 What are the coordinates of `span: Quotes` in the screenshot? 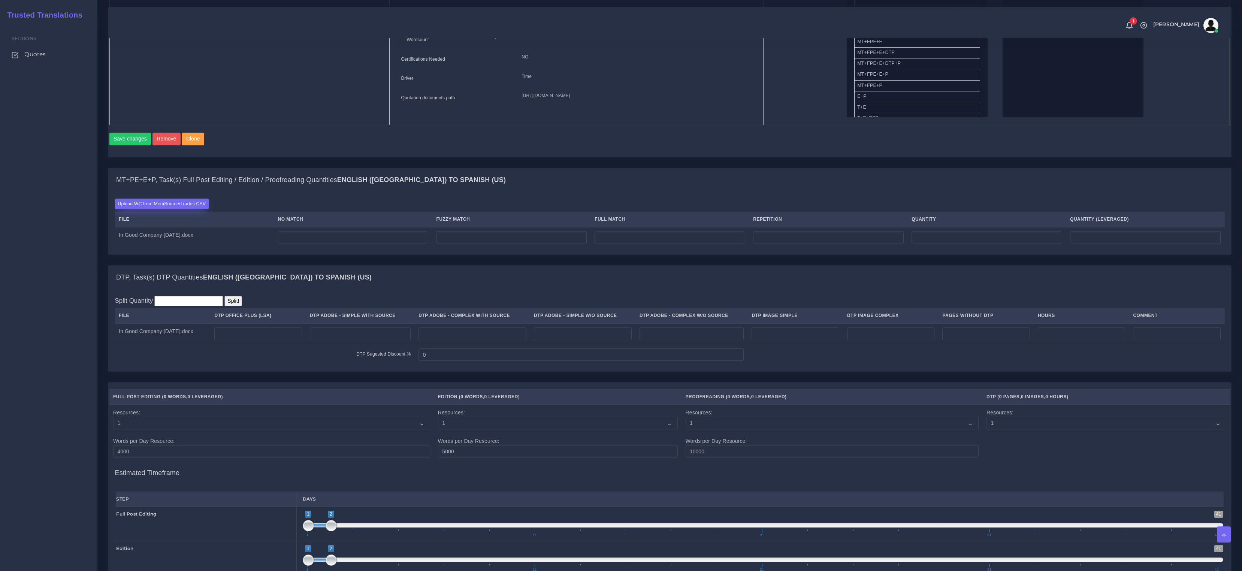 It's located at (35, 54).